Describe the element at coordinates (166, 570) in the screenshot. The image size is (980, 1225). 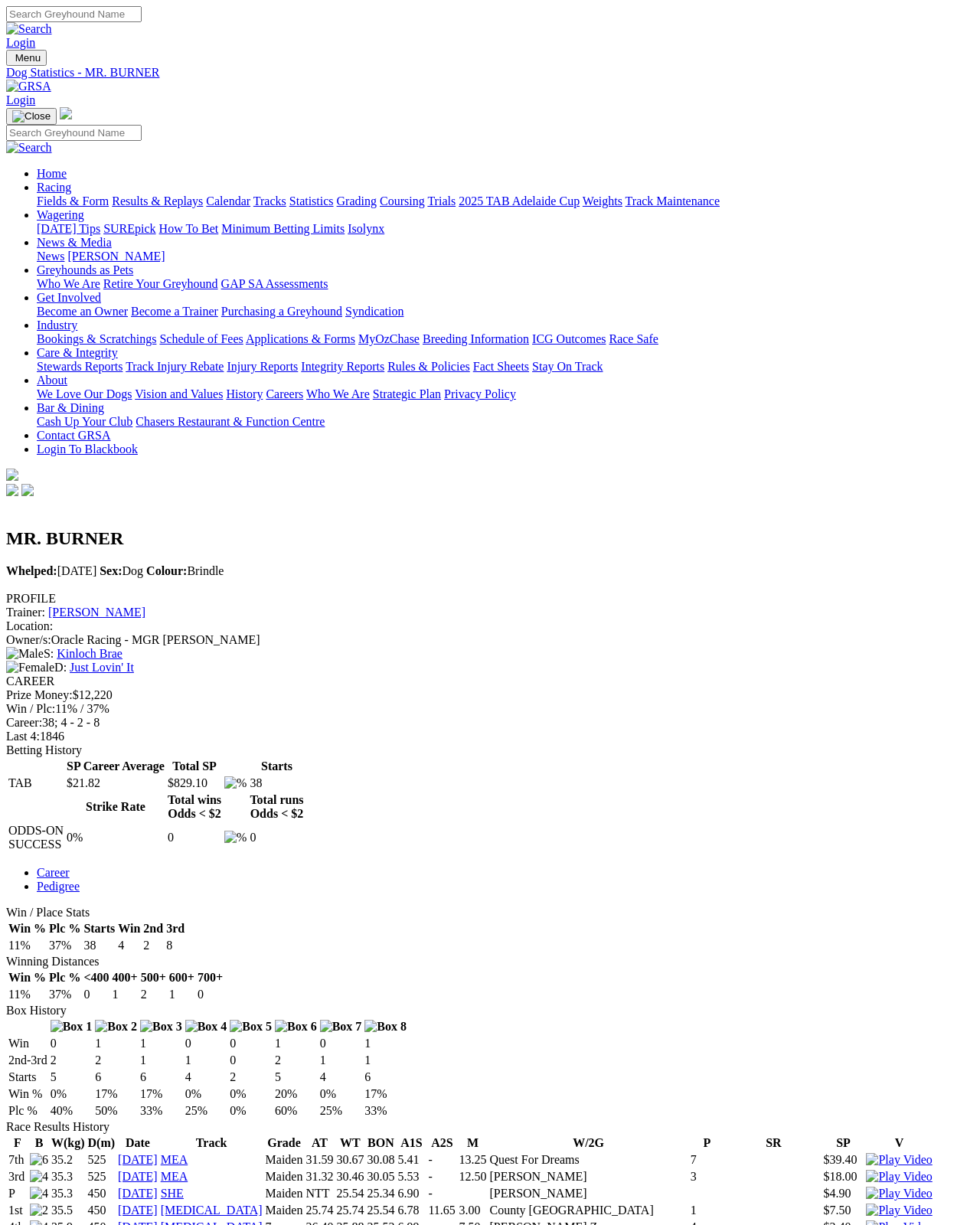
I see `b: Colour:` at that location.